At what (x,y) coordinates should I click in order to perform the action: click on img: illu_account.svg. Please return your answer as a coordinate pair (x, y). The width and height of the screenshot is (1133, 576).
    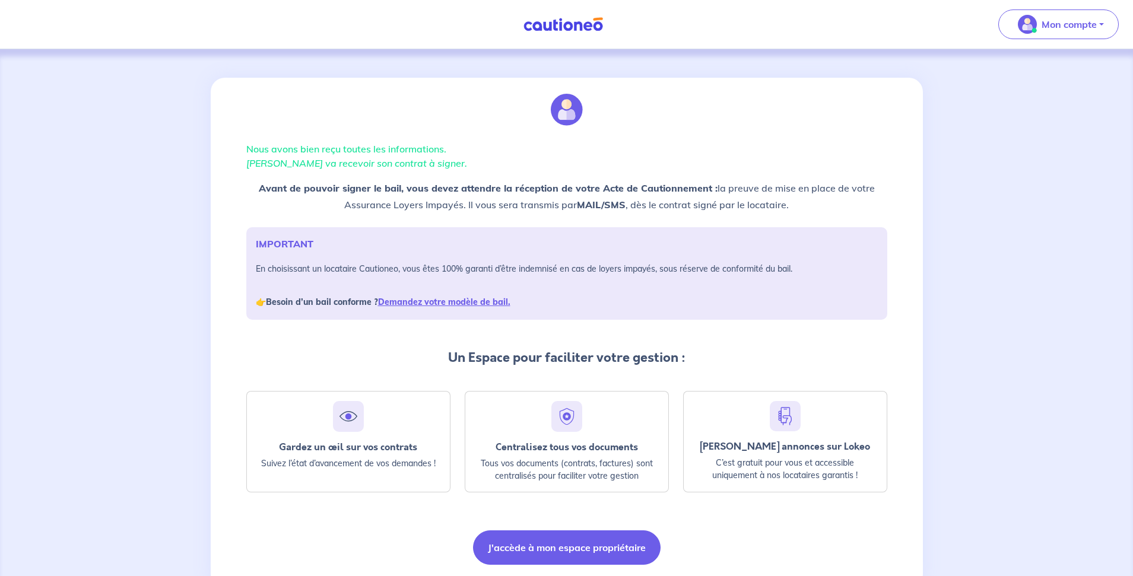
    Looking at the image, I should click on (567, 110).